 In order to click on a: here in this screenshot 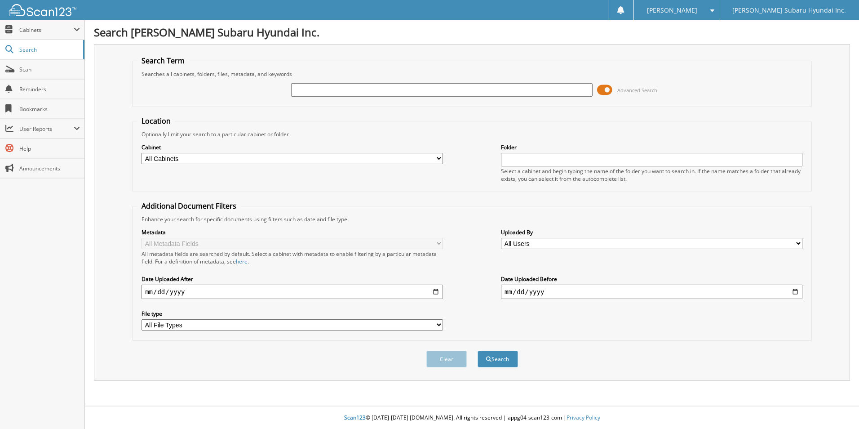, I will do `click(242, 261)`.